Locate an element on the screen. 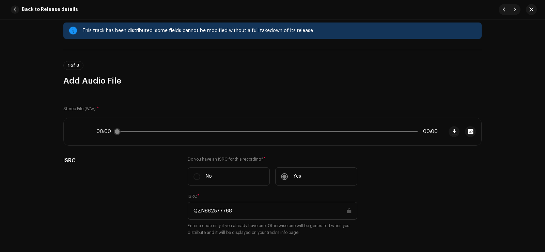  h5: ISRC is located at coordinates (120, 160).